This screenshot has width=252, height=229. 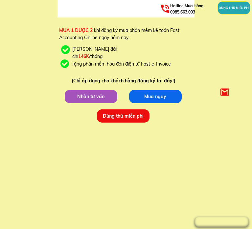 What do you see at coordinates (234, 8) in the screenshot?
I see `p: DÙNG THỬ MIỄN PHÍ` at bounding box center [234, 8].